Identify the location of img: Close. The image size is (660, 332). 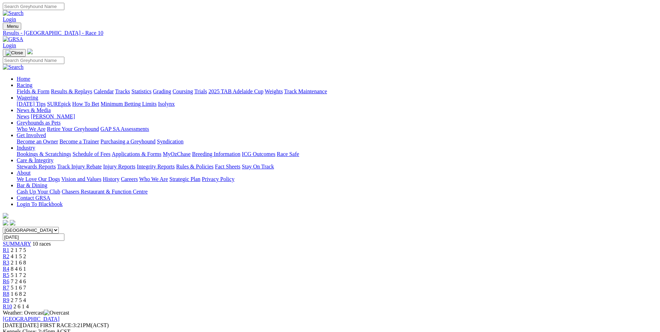
(14, 53).